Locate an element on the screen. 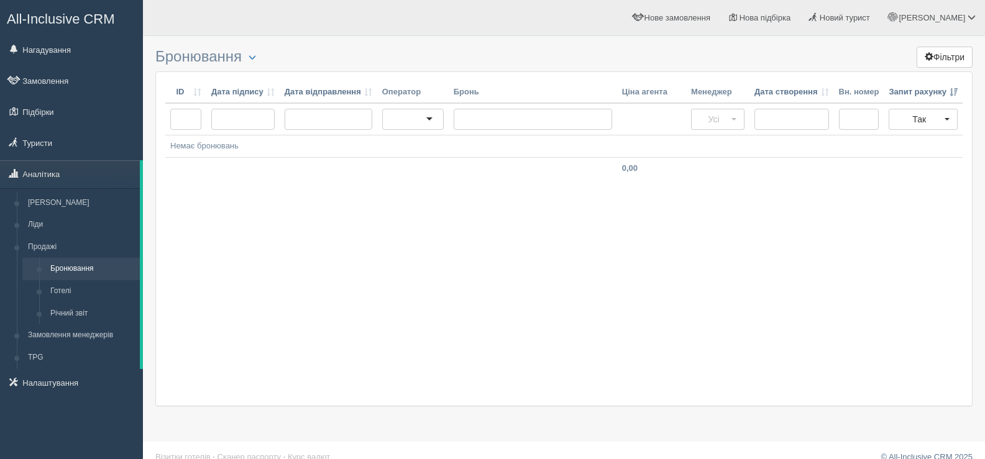 This screenshot has width=985, height=459. a: Дата підпису is located at coordinates (243, 92).